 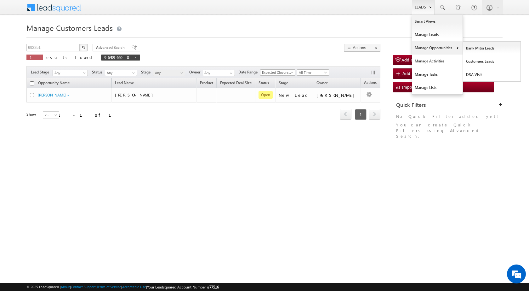 What do you see at coordinates (134, 286) in the screenshot?
I see `a: Acceptable Use` at bounding box center [134, 286].